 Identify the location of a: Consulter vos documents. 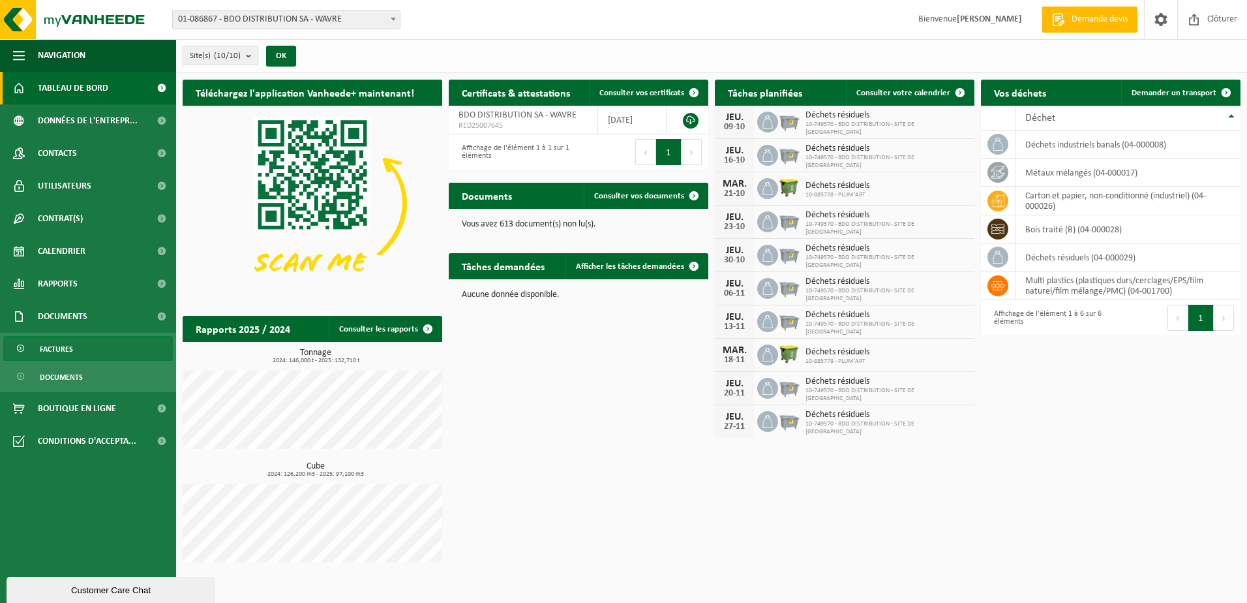
(645, 196).